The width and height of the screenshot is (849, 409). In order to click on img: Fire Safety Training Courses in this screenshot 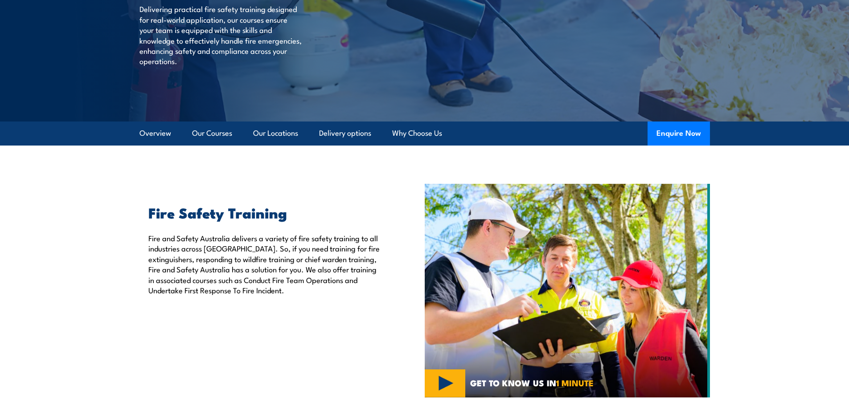, I will do `click(567, 291)`.